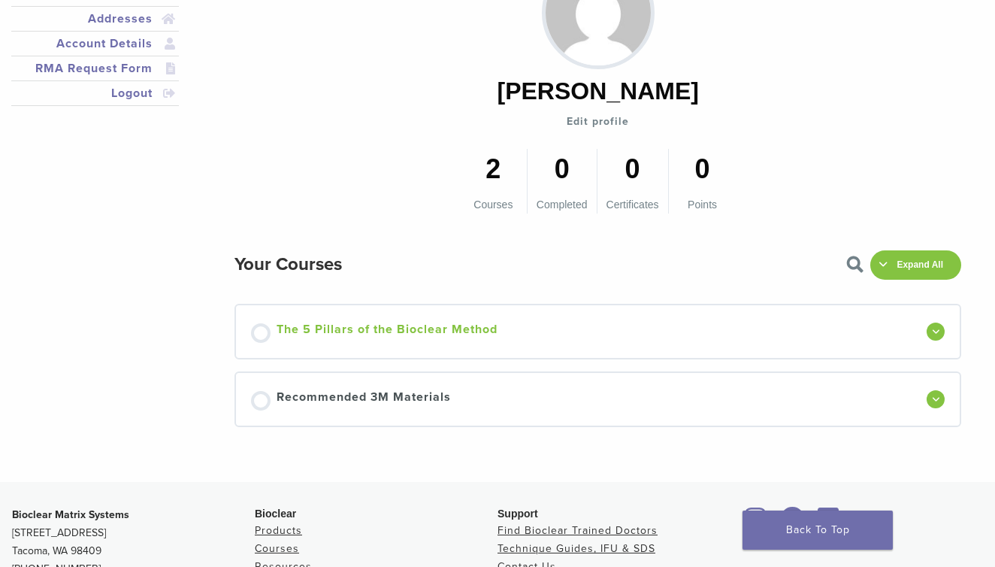 The height and width of the screenshot is (567, 995). I want to click on strong: Bioclear Matrix Systems, so click(71, 514).